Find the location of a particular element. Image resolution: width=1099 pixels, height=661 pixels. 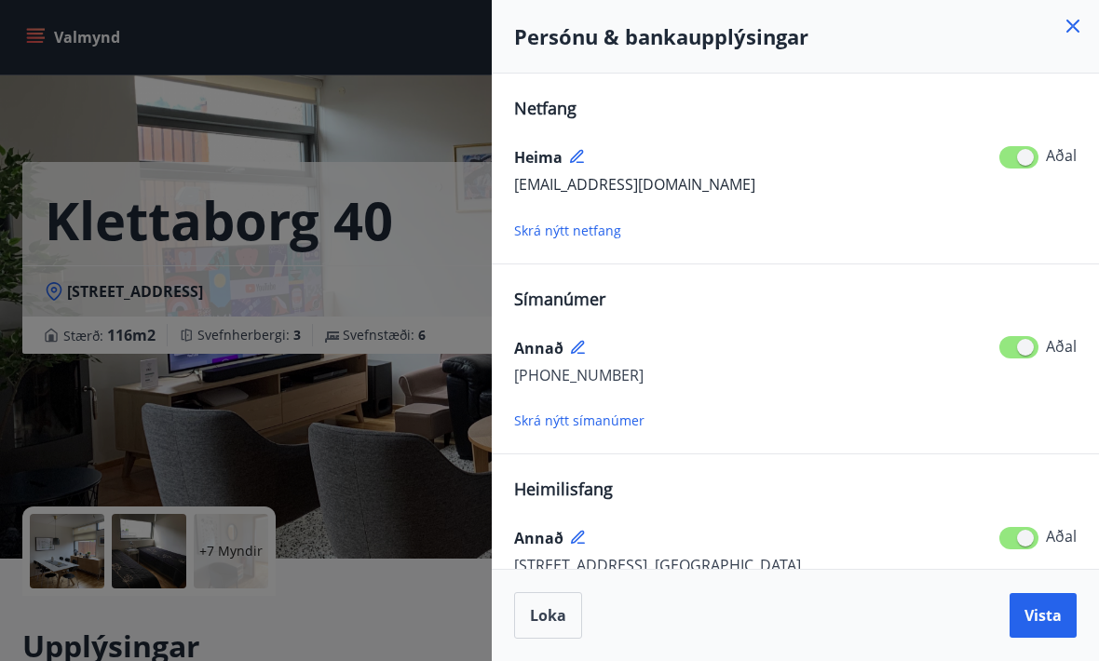

button: Vista is located at coordinates (1043, 616).